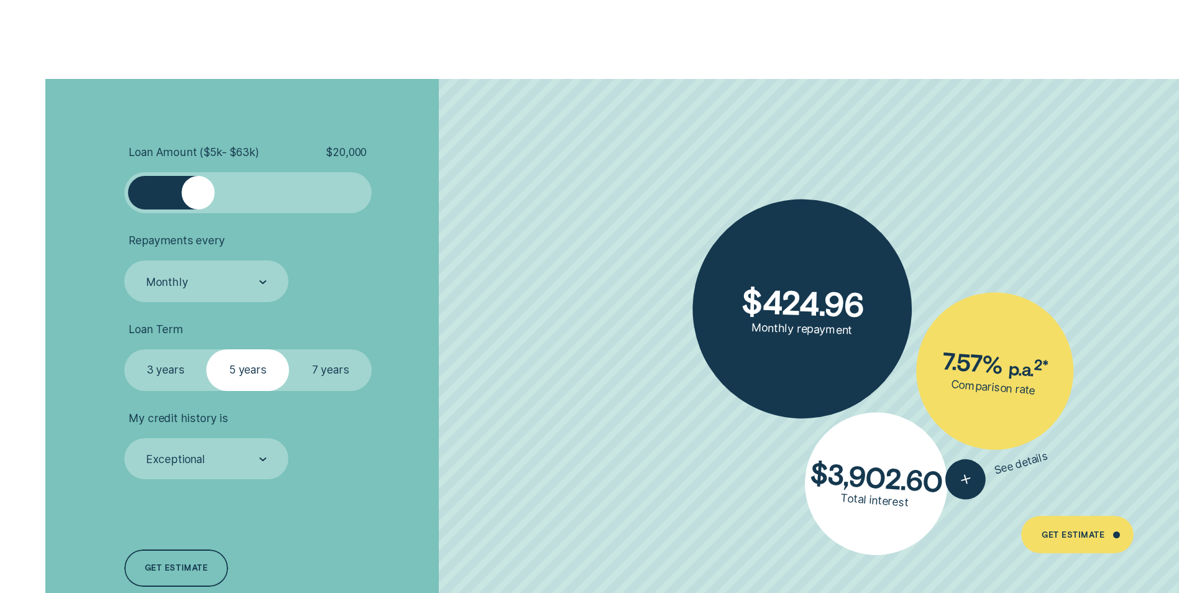 The width and height of the screenshot is (1179, 593). What do you see at coordinates (1077, 535) in the screenshot?
I see `a: Get Estimate` at bounding box center [1077, 535].